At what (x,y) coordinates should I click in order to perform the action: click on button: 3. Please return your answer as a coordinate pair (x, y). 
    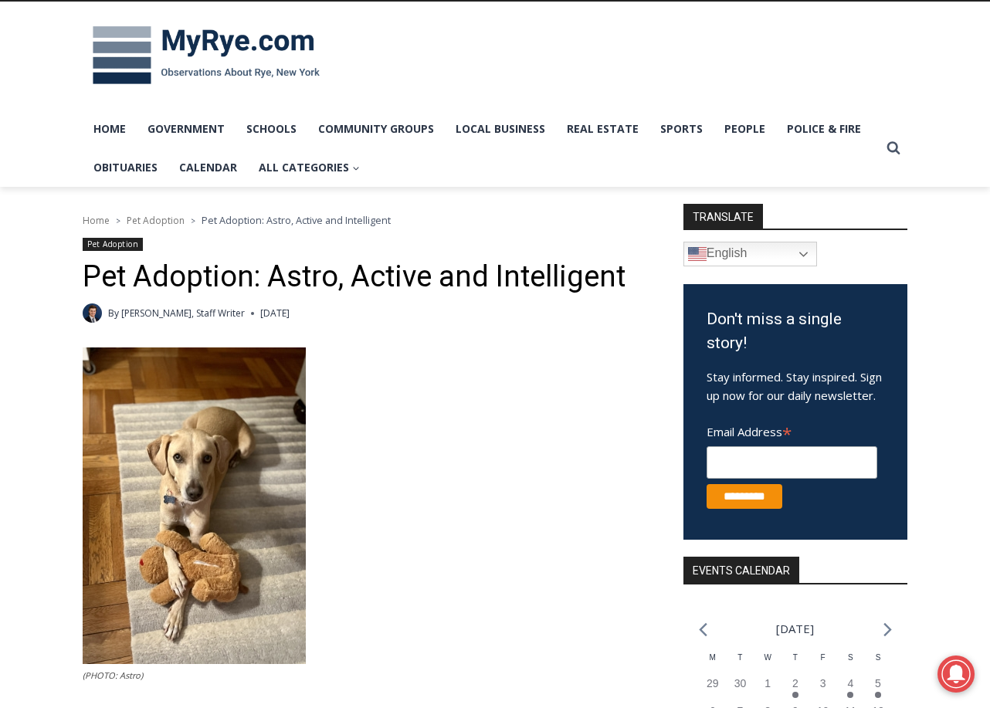
    Looking at the image, I should click on (824, 690).